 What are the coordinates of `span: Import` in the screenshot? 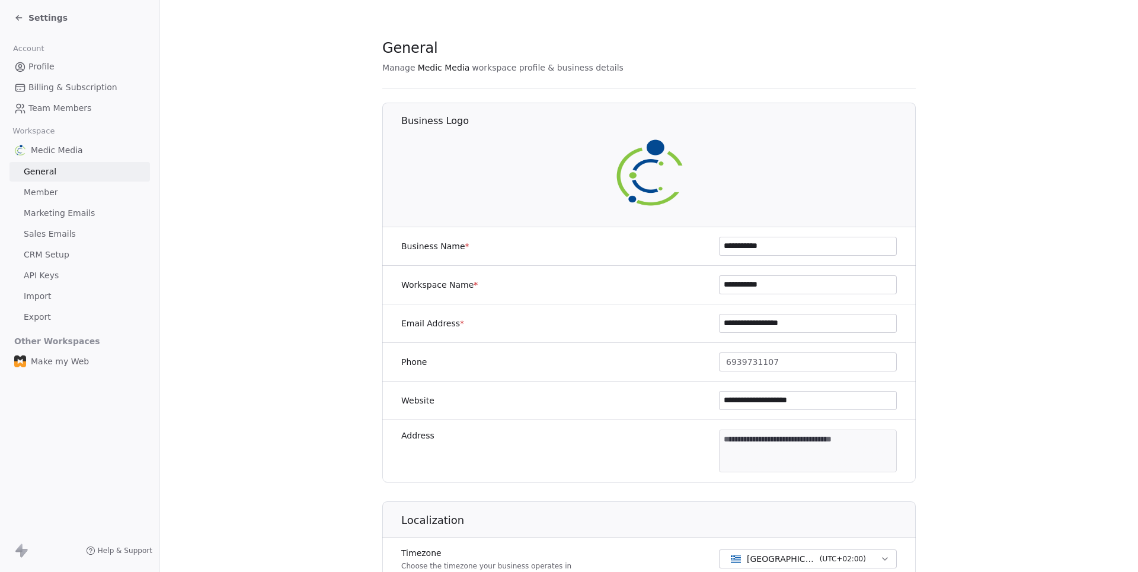 It's located at (37, 296).